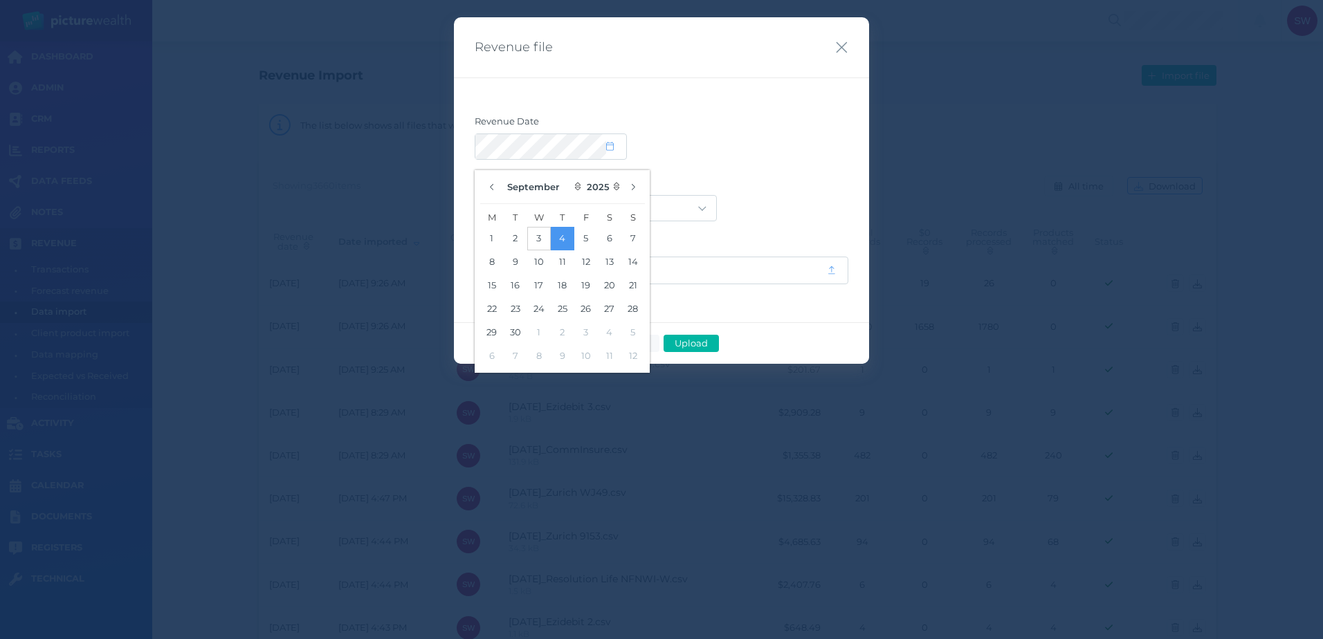 Image resolution: width=1323 pixels, height=639 pixels. What do you see at coordinates (661, 186) in the screenshot?
I see `label: Provider` at bounding box center [661, 186].